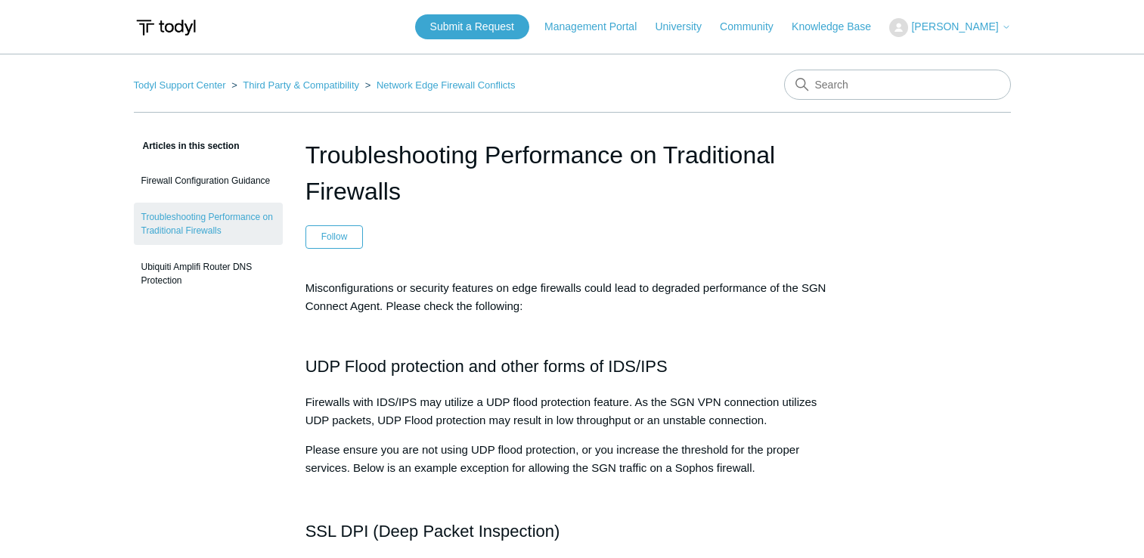 Image resolution: width=1144 pixels, height=558 pixels. What do you see at coordinates (685, 26) in the screenshot?
I see `a: University` at bounding box center [685, 26].